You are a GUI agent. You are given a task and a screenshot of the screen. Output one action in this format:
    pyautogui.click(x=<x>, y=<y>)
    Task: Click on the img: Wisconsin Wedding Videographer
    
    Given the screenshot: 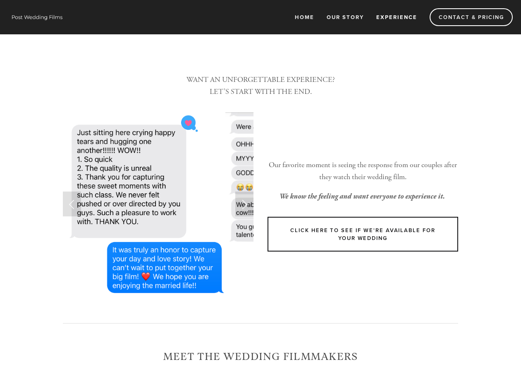 What is the action you would take?
    pyautogui.click(x=37, y=17)
    